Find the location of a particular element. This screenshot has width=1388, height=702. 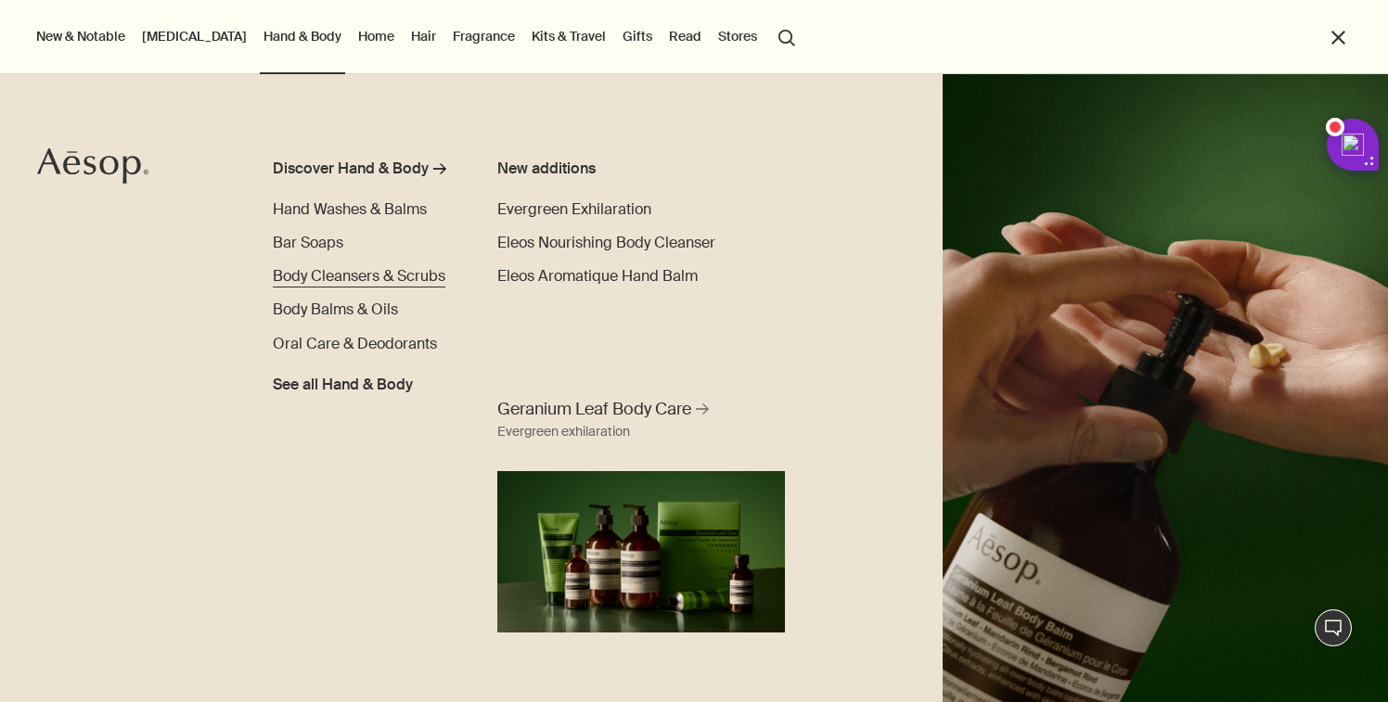

svg: Aesop is located at coordinates (93, 166).